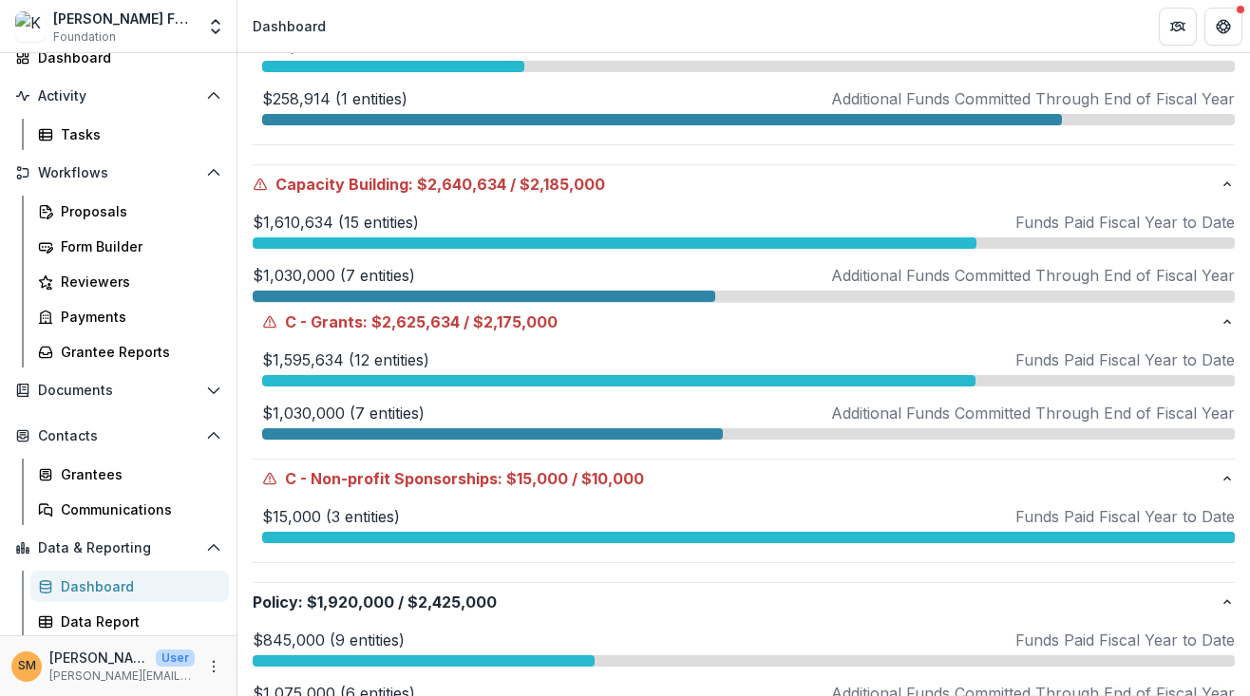  I want to click on p: Policy : $2,425,000, so click(736, 602).